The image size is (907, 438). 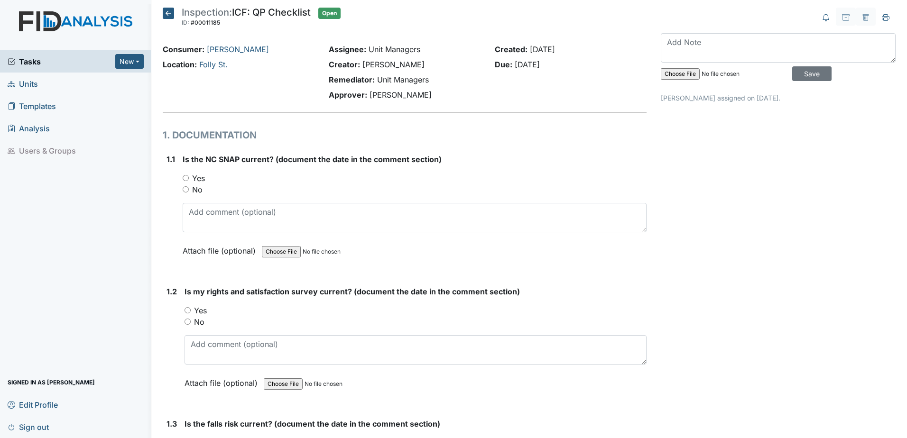 I want to click on span: Analysis, so click(x=28, y=128).